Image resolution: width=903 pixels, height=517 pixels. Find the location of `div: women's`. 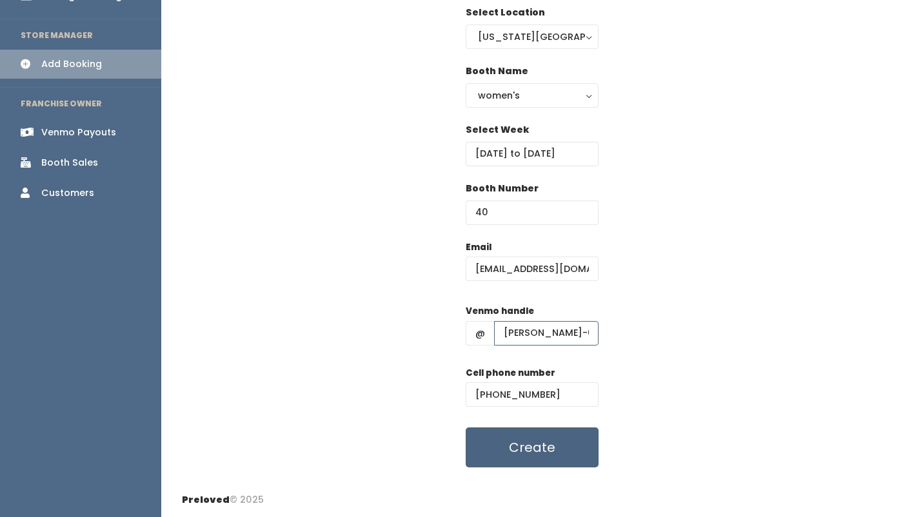

div: women's is located at coordinates (532, 95).